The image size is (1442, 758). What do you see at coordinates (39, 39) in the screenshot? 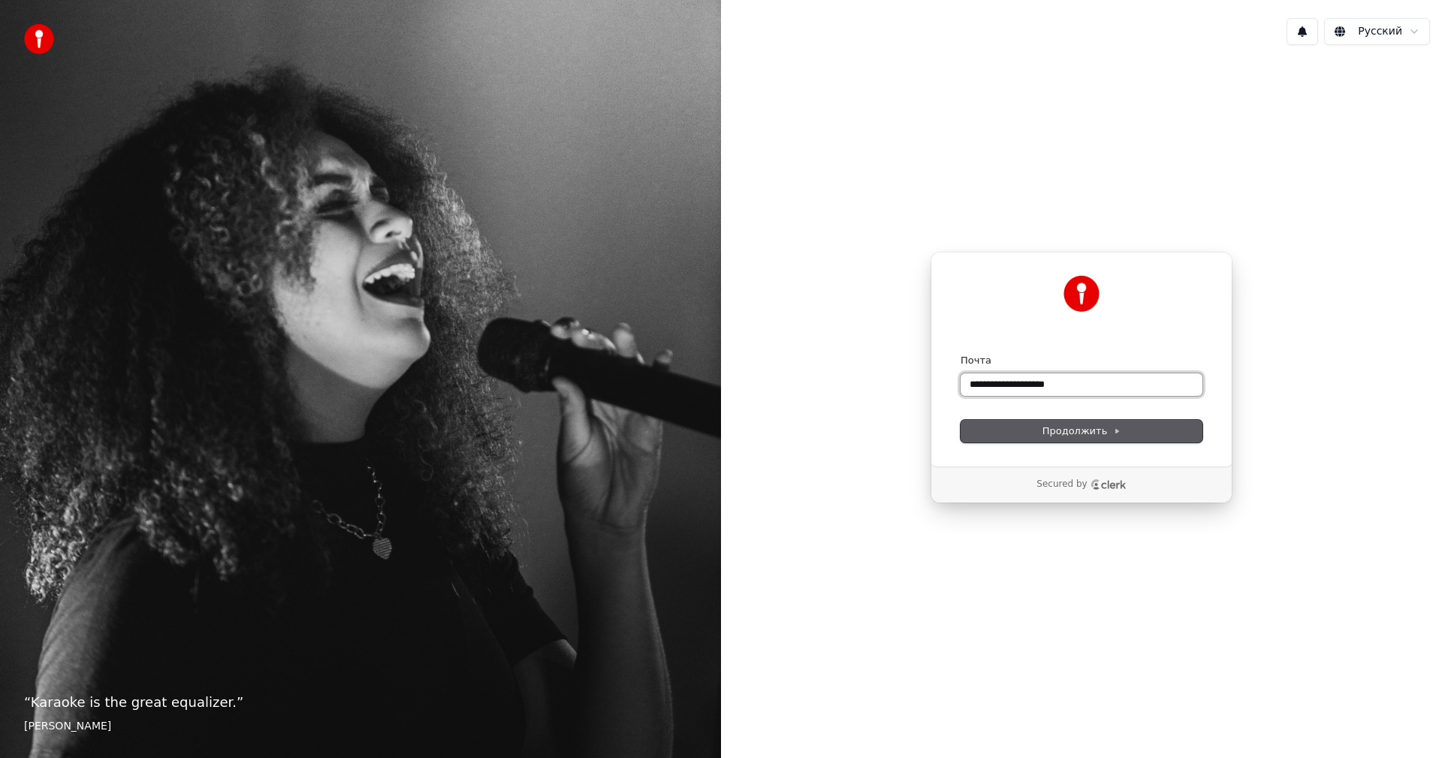
I see `img: youka` at bounding box center [39, 39].